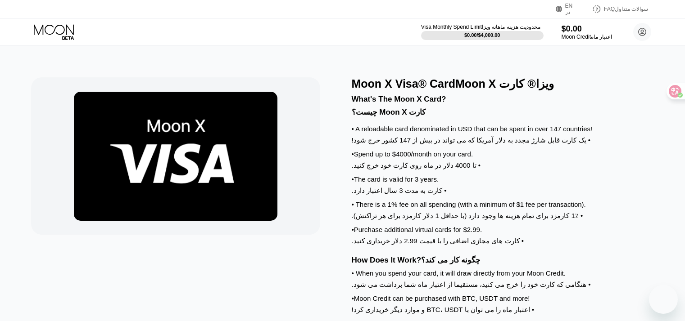  Describe the element at coordinates (507, 281) in the screenshot. I see `div: • When you spend your card, it will draw directly from your Moon Credit.` at that location.